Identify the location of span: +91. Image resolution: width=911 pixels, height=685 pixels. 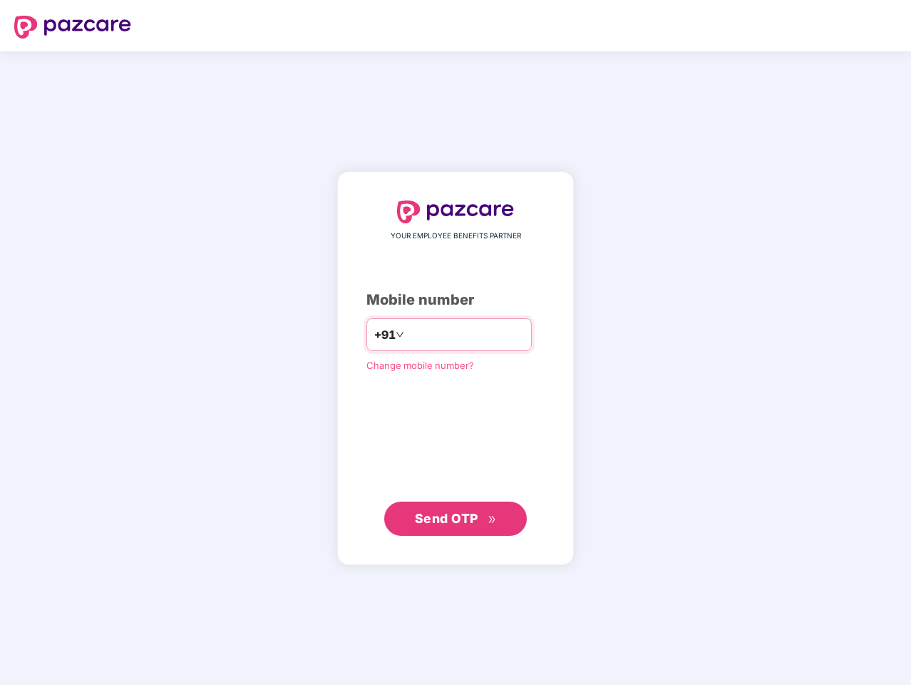
(385, 334).